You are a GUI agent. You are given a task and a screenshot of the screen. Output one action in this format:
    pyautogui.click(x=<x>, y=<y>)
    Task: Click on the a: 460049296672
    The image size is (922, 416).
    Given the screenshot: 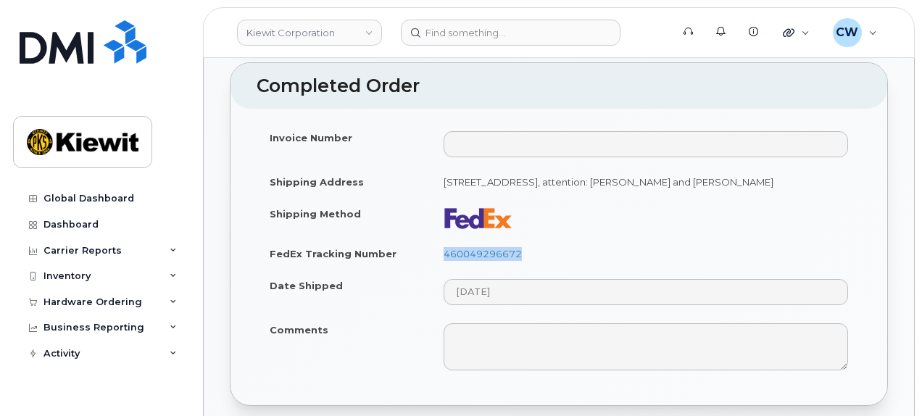 What is the action you would take?
    pyautogui.click(x=483, y=254)
    